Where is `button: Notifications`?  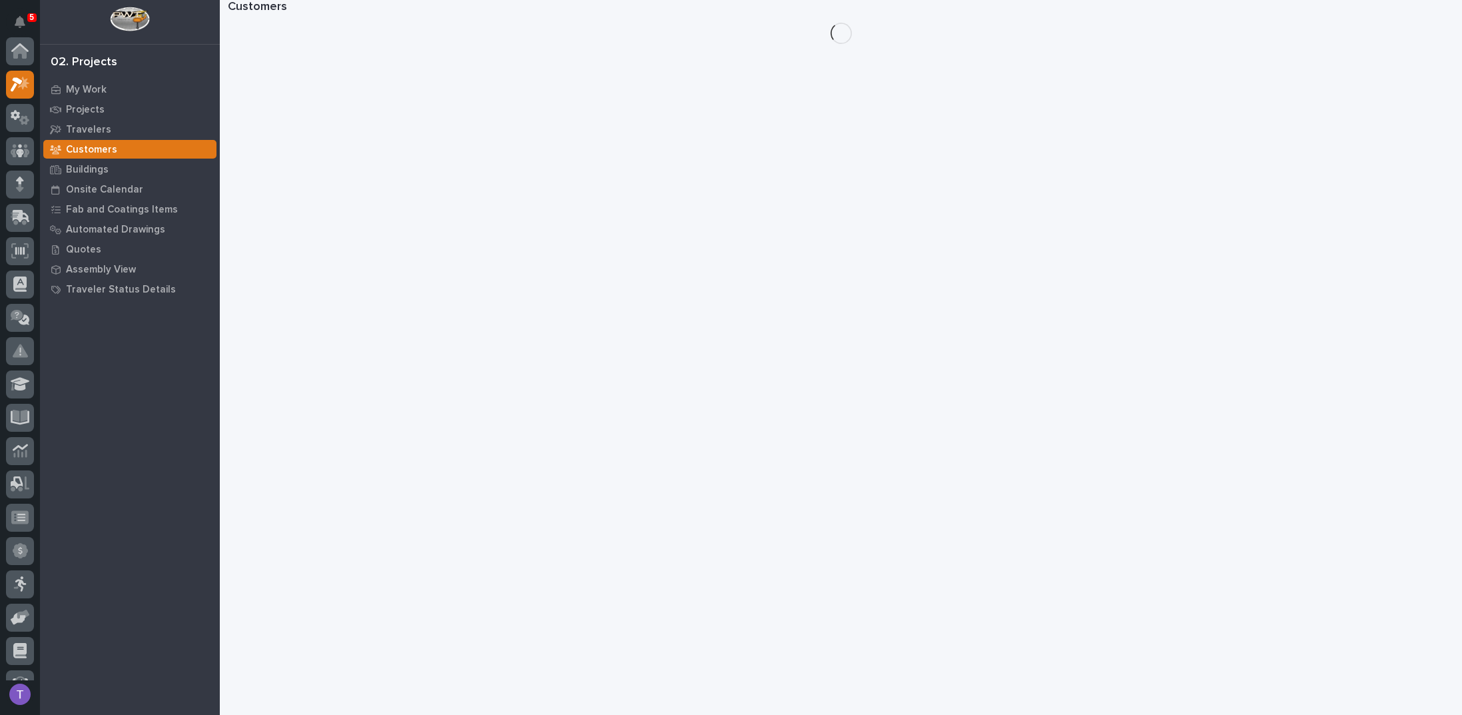 button: Notifications is located at coordinates (20, 22).